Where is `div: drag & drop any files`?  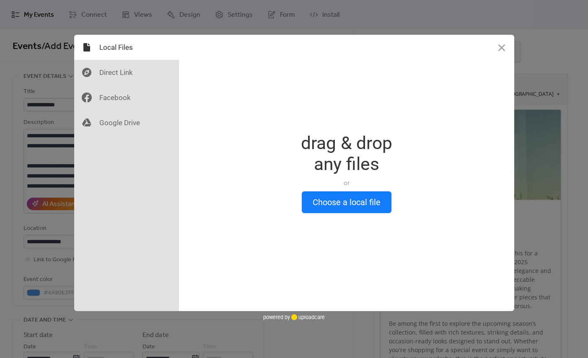
div: drag & drop any files is located at coordinates (347, 154).